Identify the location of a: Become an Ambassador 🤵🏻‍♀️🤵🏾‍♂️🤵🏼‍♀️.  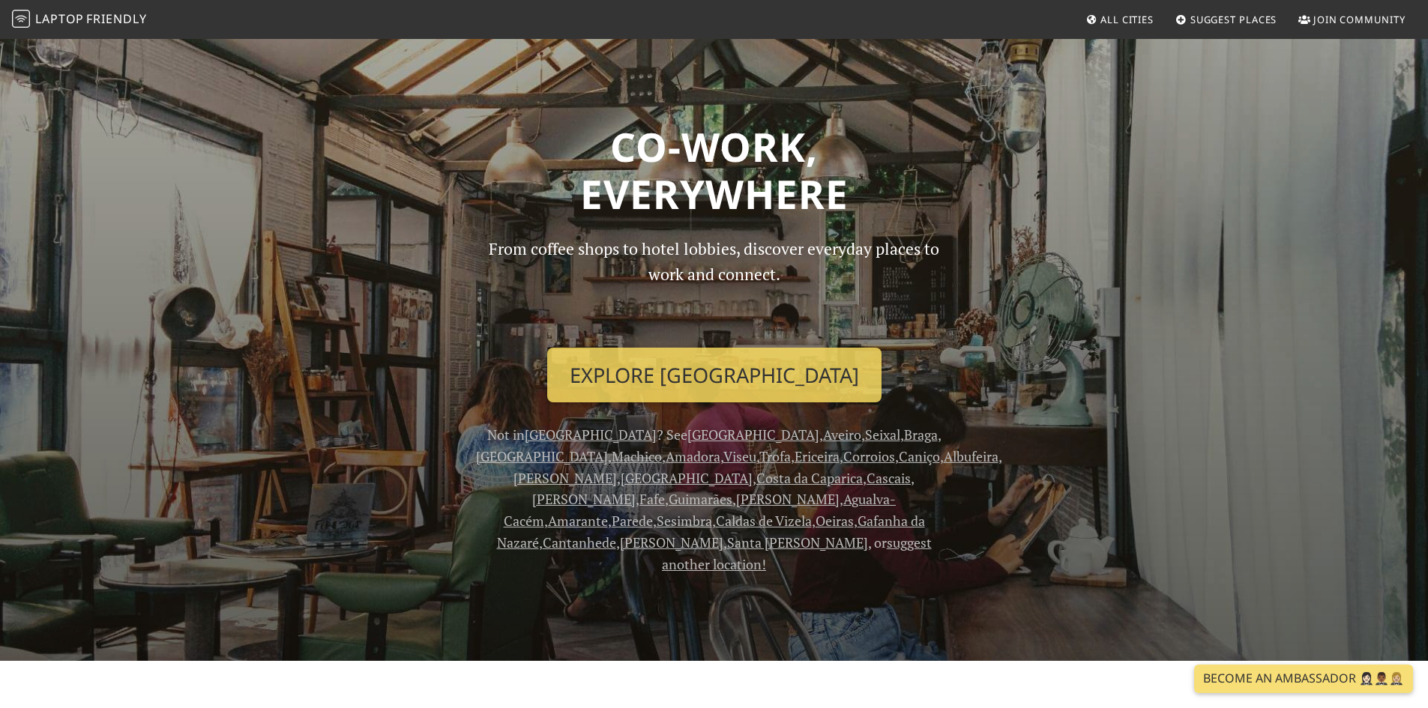
(1303, 679).